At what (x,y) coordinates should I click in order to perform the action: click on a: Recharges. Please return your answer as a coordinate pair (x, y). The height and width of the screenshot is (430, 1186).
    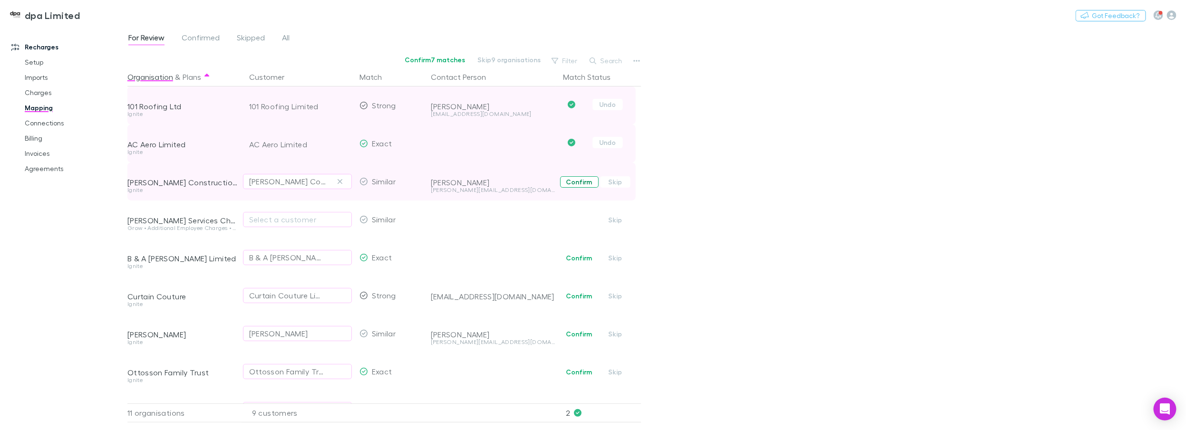
    Looking at the image, I should click on (67, 47).